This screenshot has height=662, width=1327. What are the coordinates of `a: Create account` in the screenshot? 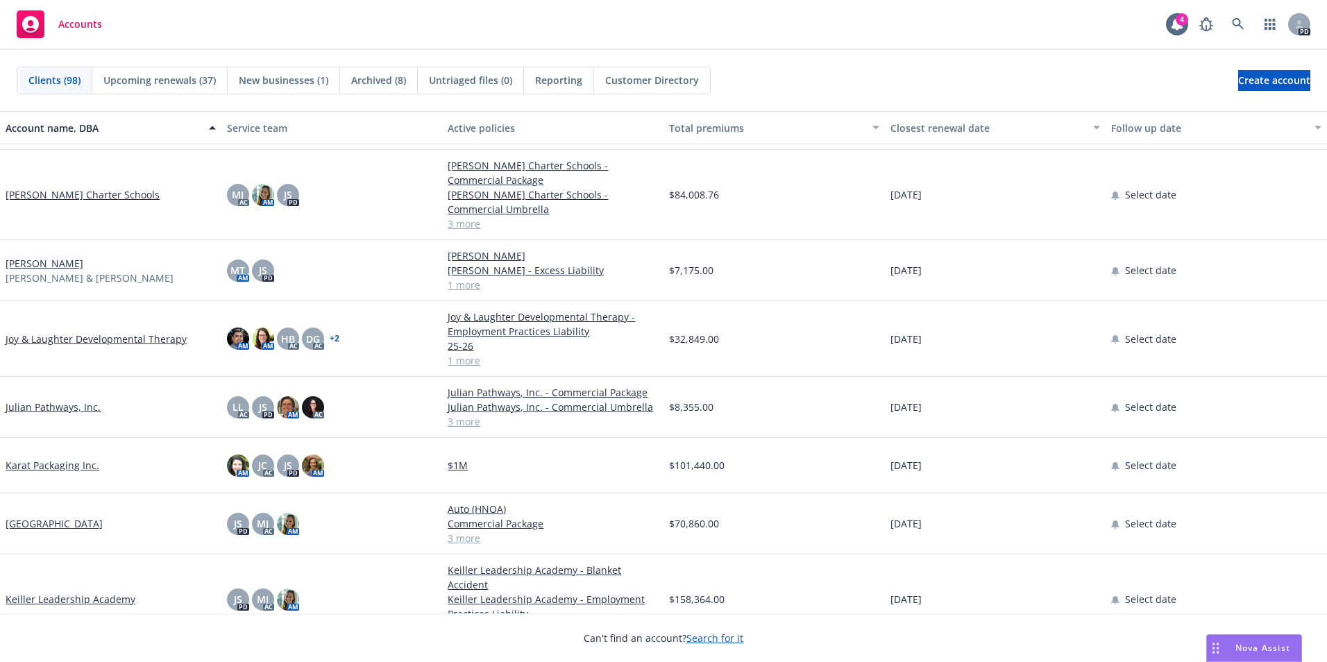 It's located at (1274, 81).